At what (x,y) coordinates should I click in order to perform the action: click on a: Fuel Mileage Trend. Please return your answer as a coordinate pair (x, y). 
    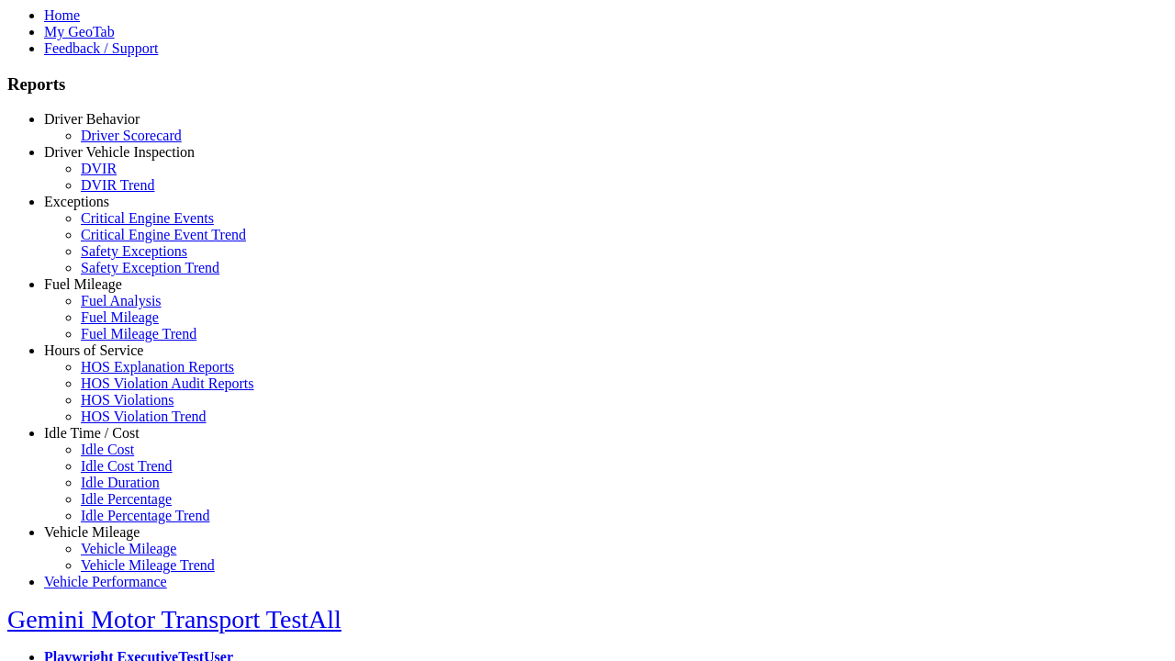
    Looking at the image, I should click on (139, 333).